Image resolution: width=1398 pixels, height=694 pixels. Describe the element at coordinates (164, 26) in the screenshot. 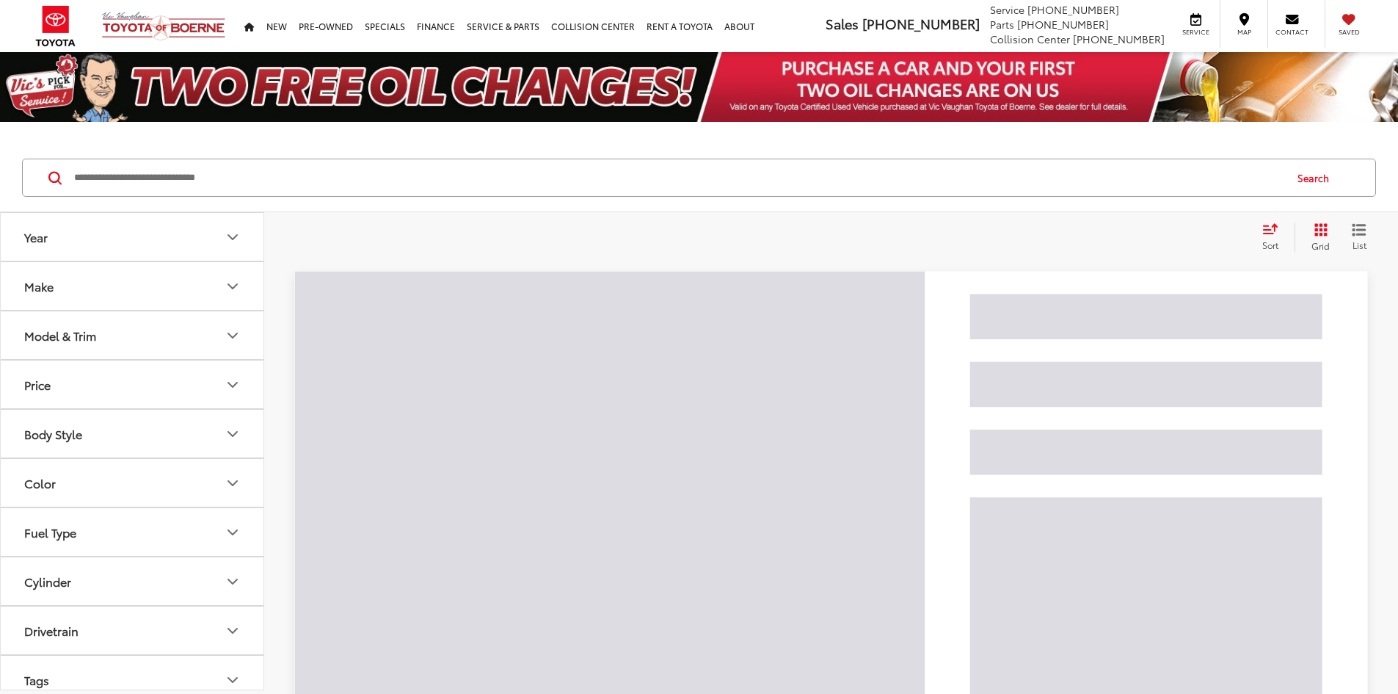

I see `img: Vic Vaughan Toyota of Boerne` at that location.